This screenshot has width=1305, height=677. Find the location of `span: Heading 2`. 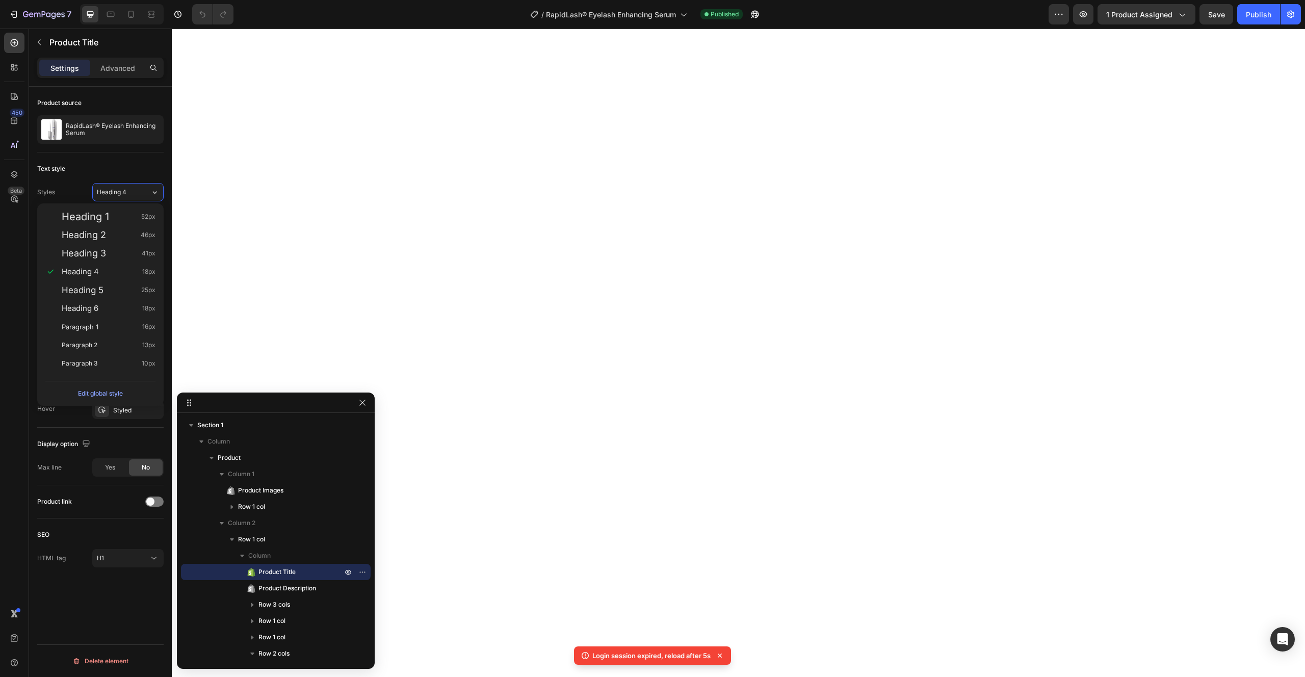

span: Heading 2 is located at coordinates (84, 235).